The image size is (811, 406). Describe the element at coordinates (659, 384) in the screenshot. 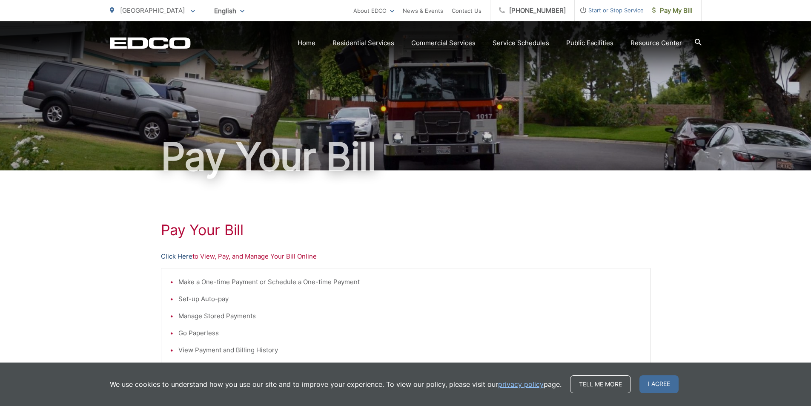

I see `span: I agree` at that location.